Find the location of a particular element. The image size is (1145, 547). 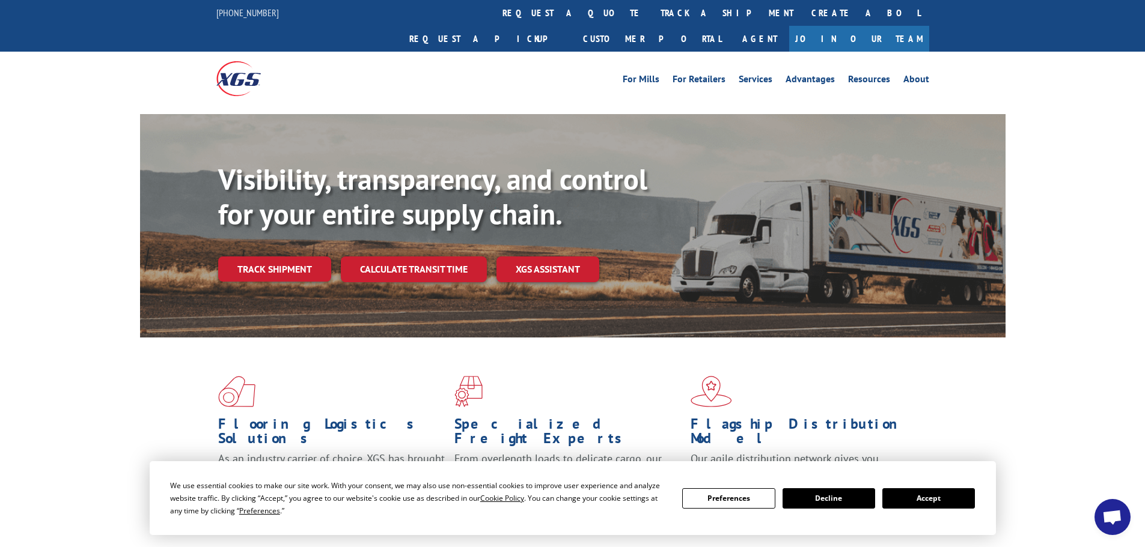

a: Agent is located at coordinates (760, 38).